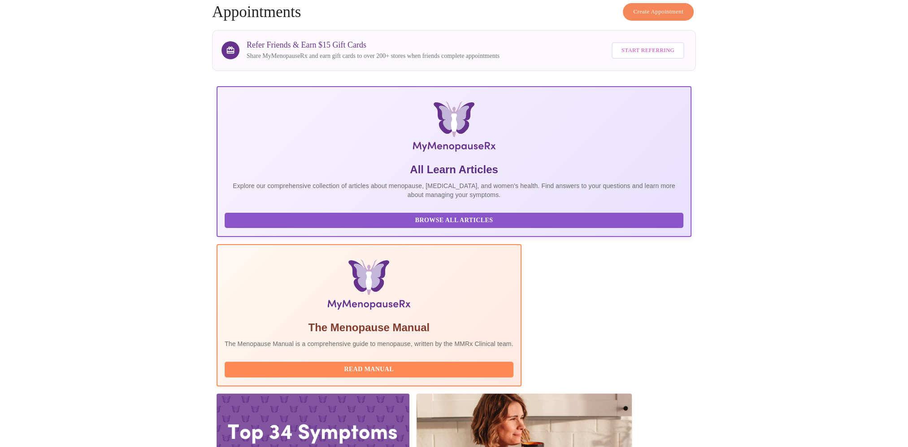 The image size is (908, 447). Describe the element at coordinates (373, 56) in the screenshot. I see `p: Share MyMenopauseRx and earn gift cards to over 200+ stores when friends complete appointments` at that location.